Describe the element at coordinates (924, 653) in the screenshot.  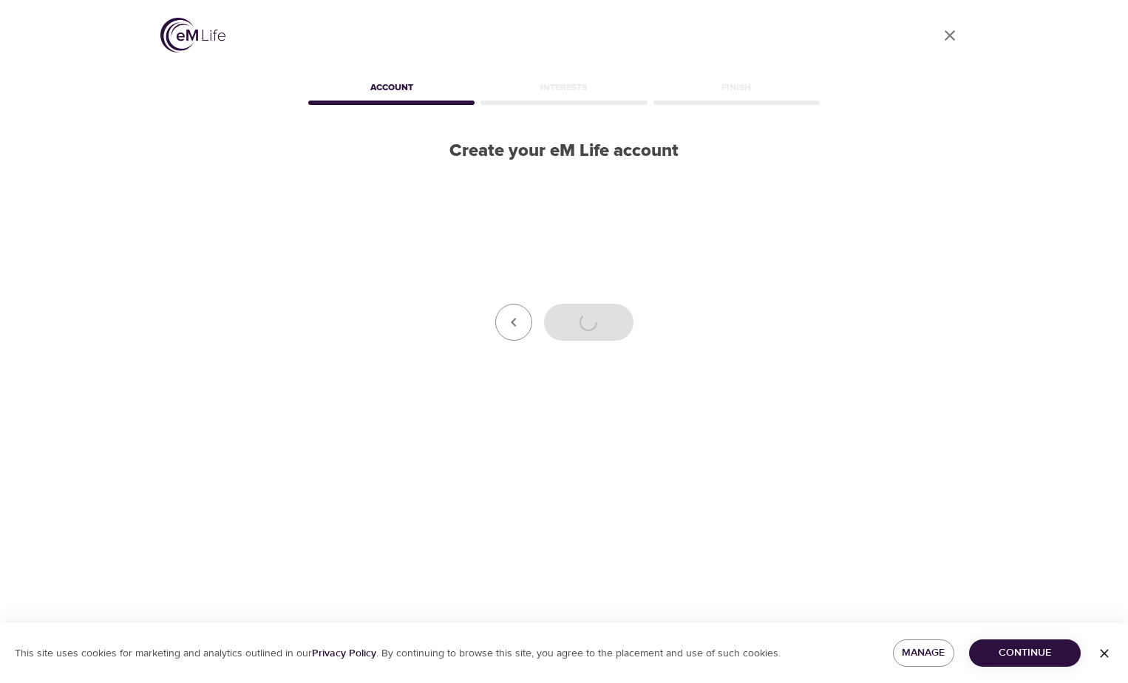
I see `button: Manage` at that location.